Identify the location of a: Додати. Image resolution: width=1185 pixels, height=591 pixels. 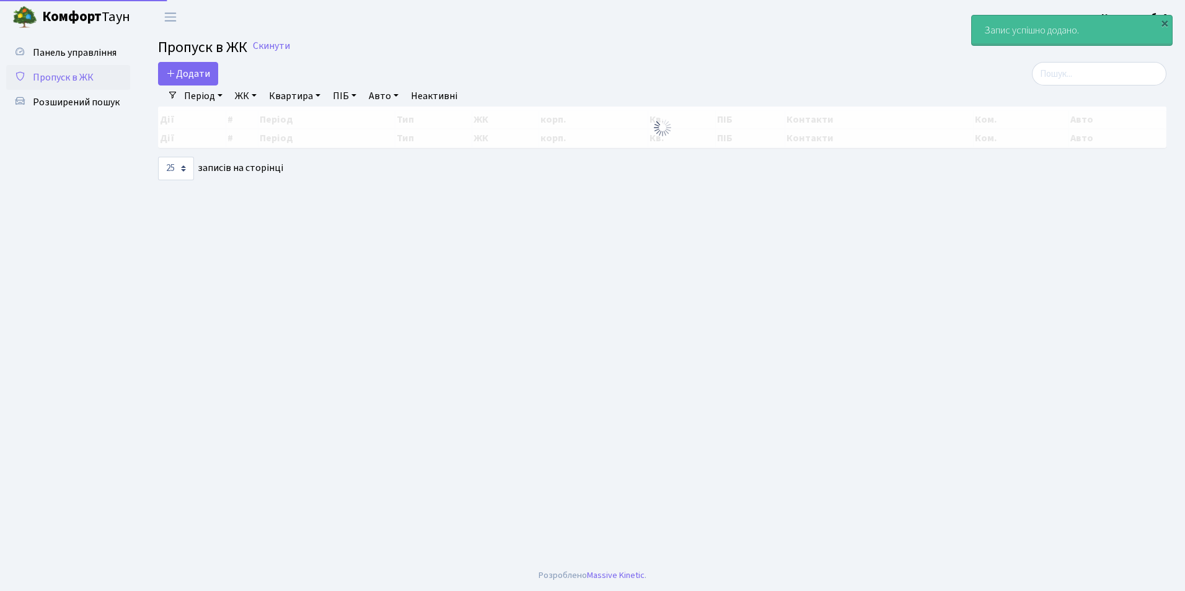
(188, 74).